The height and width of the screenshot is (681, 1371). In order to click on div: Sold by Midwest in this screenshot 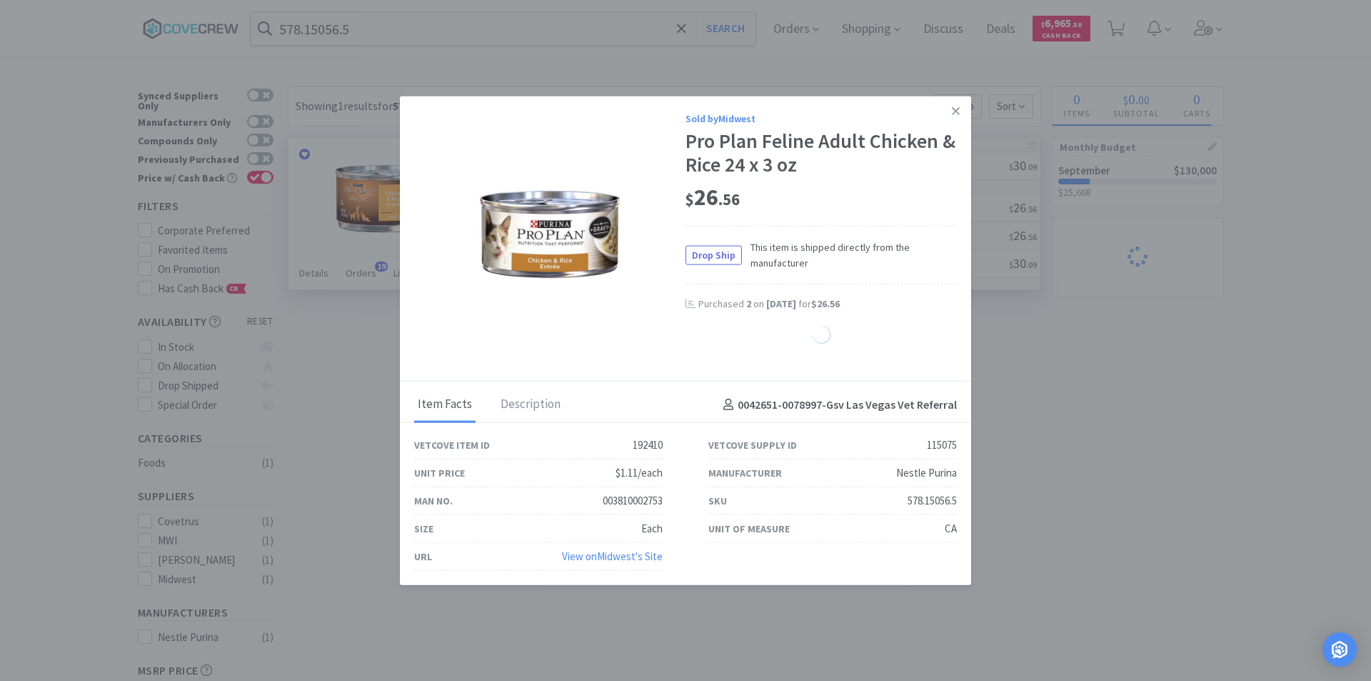, I will do `click(821, 118)`.